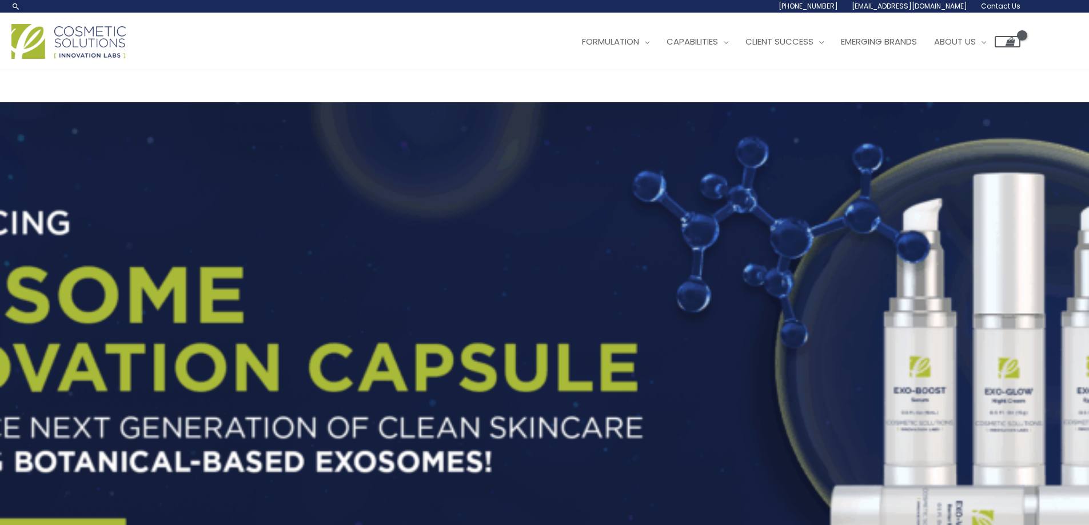 The width and height of the screenshot is (1089, 525). Describe the element at coordinates (697, 42) in the screenshot. I see `a: Capabilities` at that location.